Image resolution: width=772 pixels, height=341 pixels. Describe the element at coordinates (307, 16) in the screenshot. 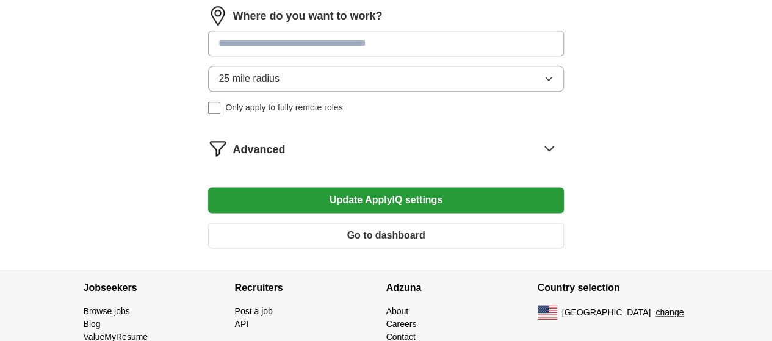

I see `label: Where do you want to work?` at that location.